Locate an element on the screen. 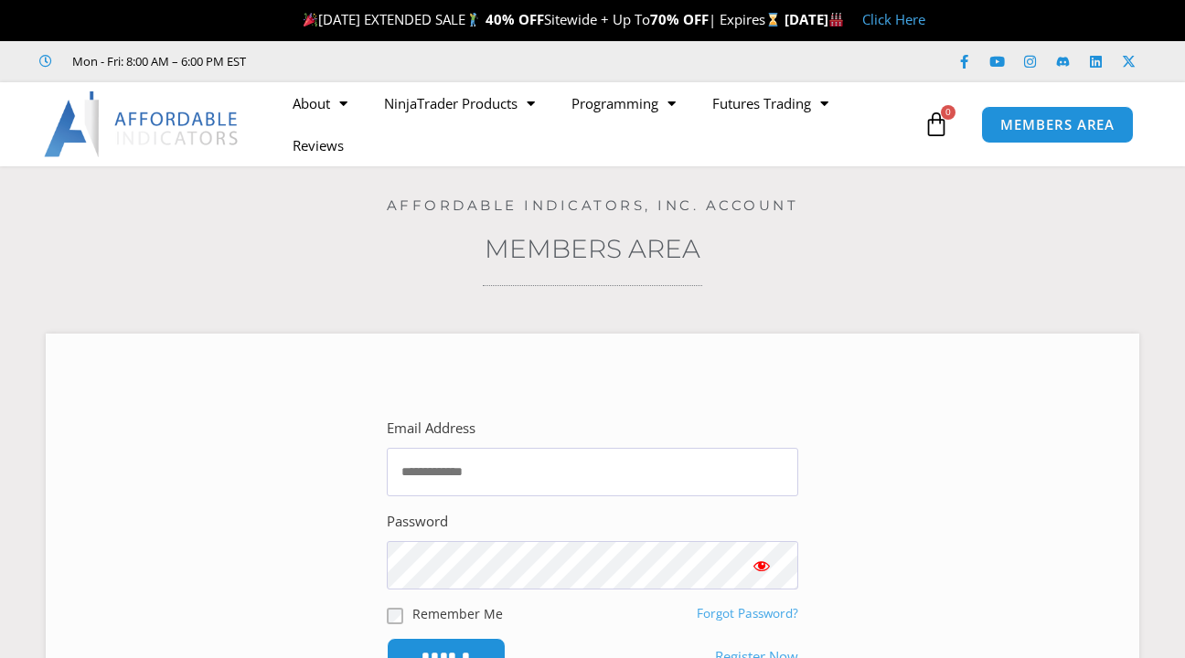 This screenshot has width=1185, height=658. a: Programming is located at coordinates (623, 103).